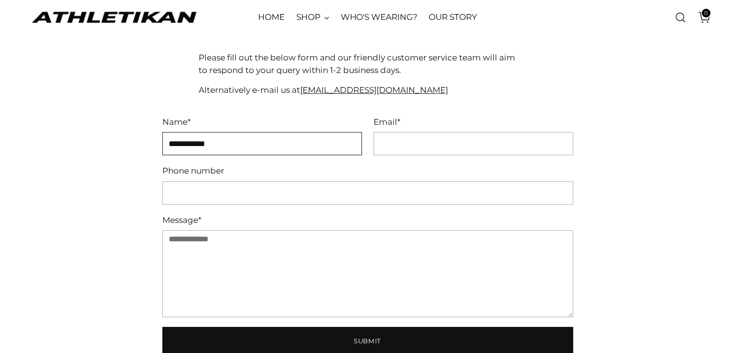  I want to click on label: Message, so click(368, 220).